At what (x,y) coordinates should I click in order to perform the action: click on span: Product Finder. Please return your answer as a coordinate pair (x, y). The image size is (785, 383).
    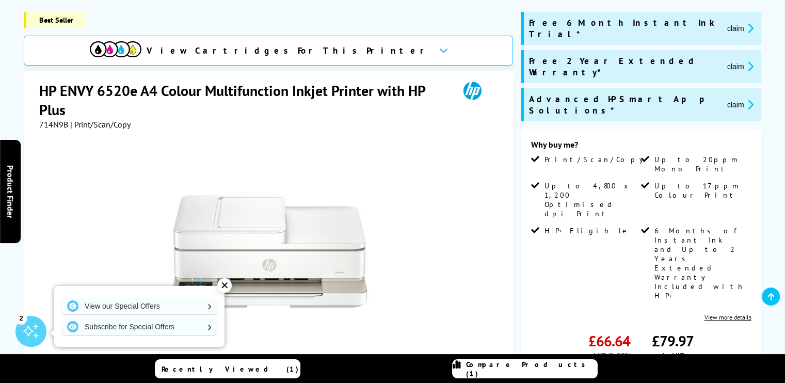
    Looking at the image, I should click on (10, 191).